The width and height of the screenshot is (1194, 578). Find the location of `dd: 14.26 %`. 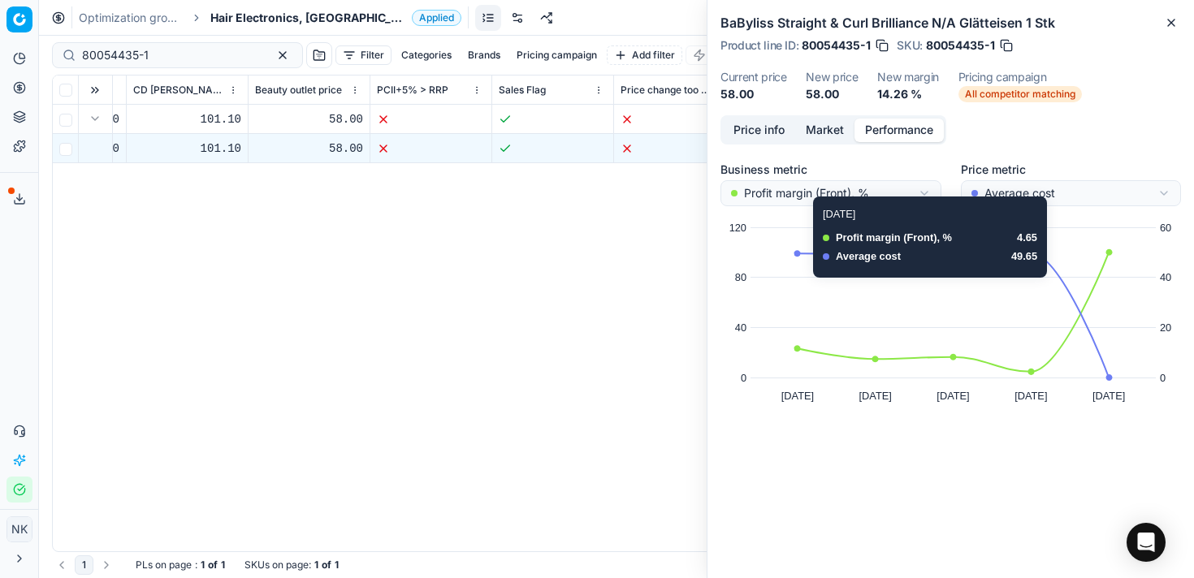

dd: 14.26 % is located at coordinates (908, 94).